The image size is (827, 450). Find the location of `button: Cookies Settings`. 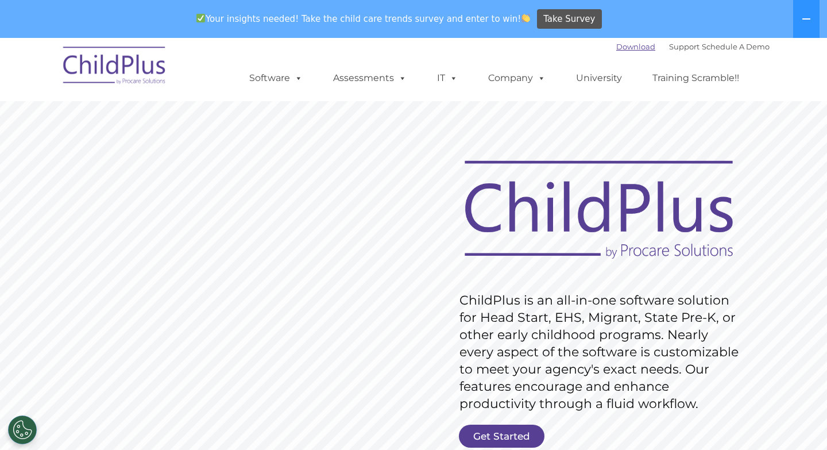

button: Cookies Settings is located at coordinates (22, 429).